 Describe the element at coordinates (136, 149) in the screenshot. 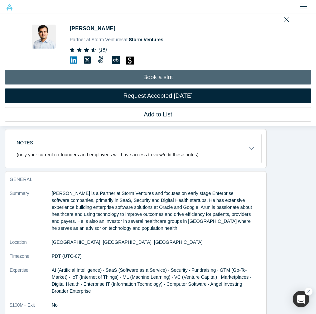

I see `button: Notes (only your current co-founders and employees will have access to view/edit these notes)` at that location.